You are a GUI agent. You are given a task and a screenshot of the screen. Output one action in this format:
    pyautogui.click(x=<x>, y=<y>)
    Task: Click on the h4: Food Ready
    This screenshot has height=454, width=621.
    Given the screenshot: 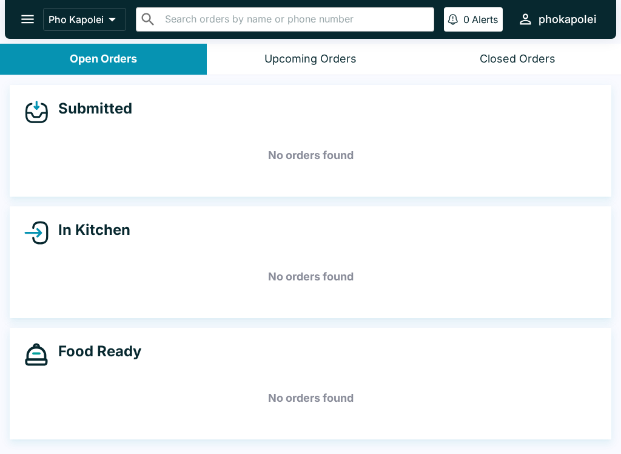 What is the action you would take?
    pyautogui.click(x=95, y=351)
    